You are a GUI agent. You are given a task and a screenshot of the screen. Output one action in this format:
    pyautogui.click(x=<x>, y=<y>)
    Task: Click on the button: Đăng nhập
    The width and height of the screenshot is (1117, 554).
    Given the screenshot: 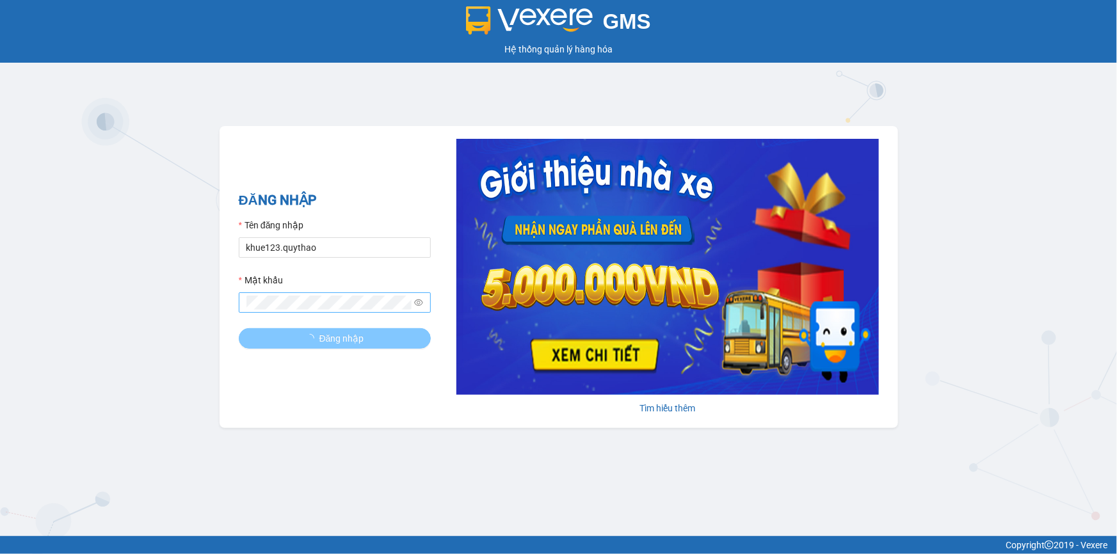 What is the action you would take?
    pyautogui.click(x=335, y=338)
    